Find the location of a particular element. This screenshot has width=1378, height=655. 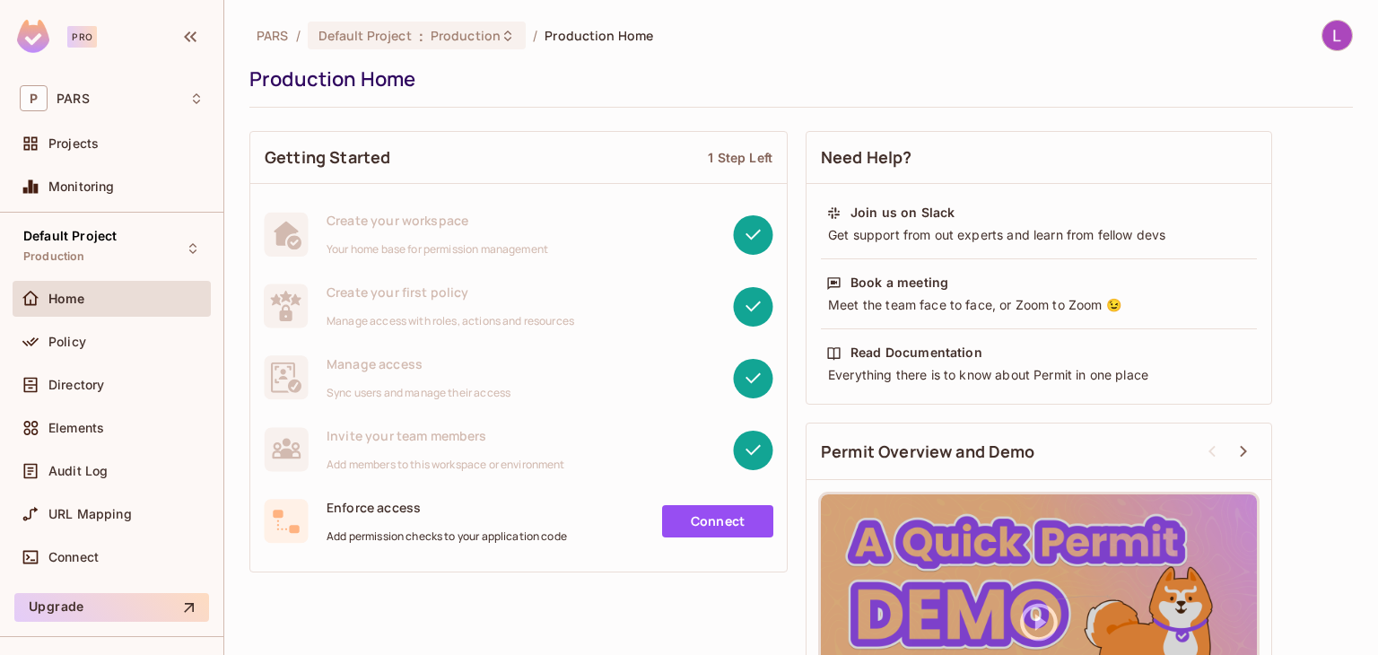

span: Home is located at coordinates (66, 299).